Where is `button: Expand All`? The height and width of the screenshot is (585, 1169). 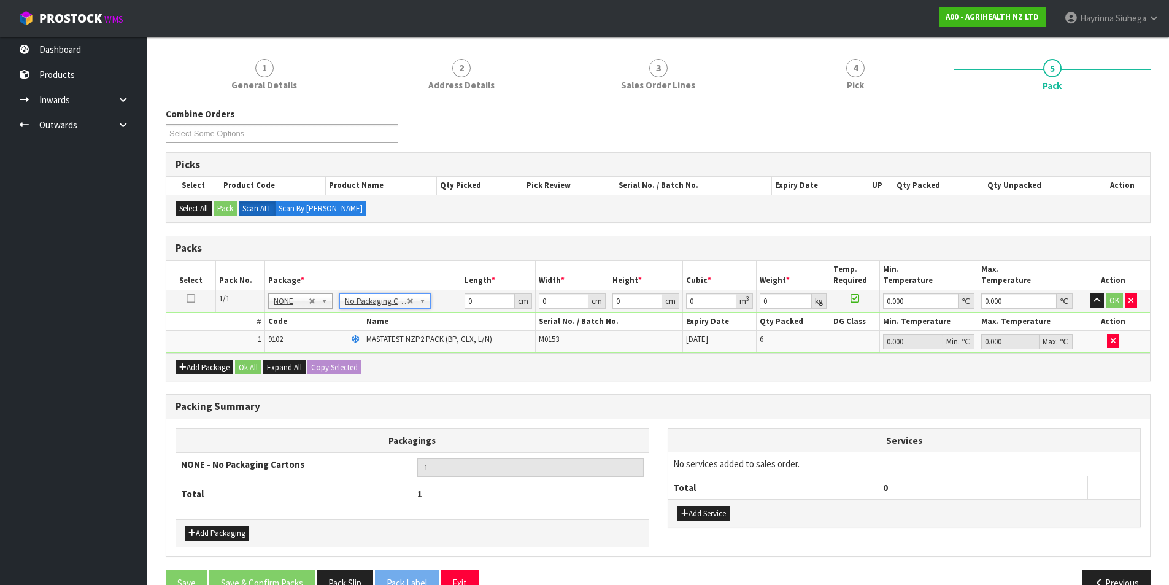
button: Expand All is located at coordinates (284, 367).